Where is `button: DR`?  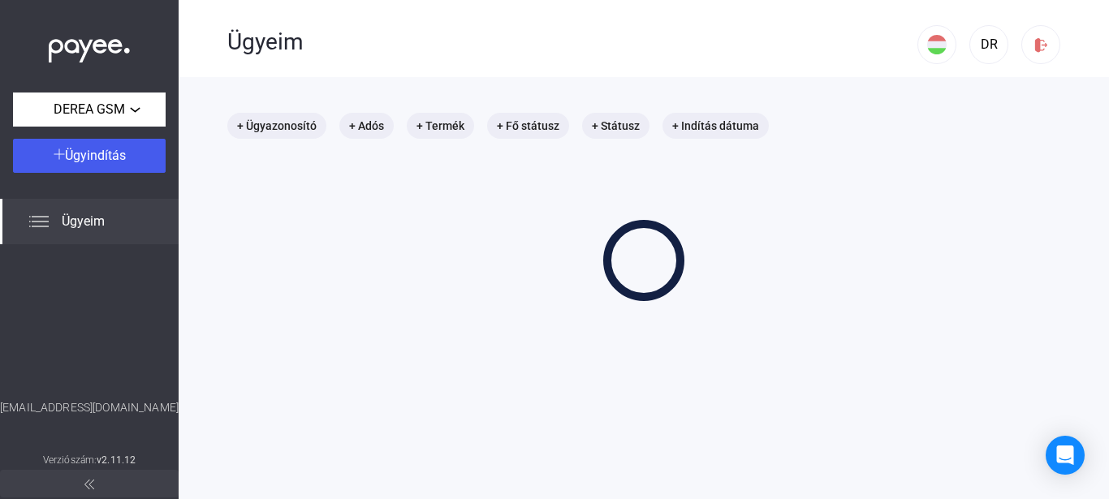
button: DR is located at coordinates (988, 45).